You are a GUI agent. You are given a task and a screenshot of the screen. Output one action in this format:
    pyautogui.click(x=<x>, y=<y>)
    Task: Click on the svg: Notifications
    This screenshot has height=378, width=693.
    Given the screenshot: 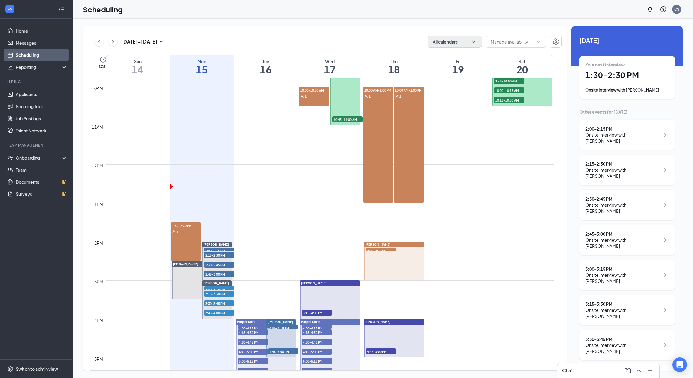 What is the action you would take?
    pyautogui.click(x=650, y=9)
    